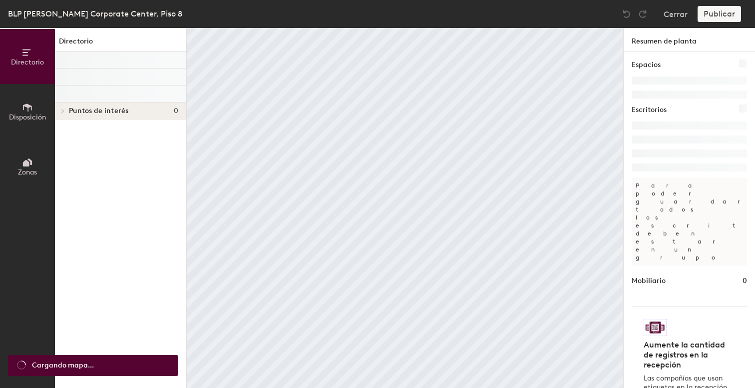 The height and width of the screenshot is (388, 755). What do you see at coordinates (649, 281) in the screenshot?
I see `h1: Mobiliario` at bounding box center [649, 281].